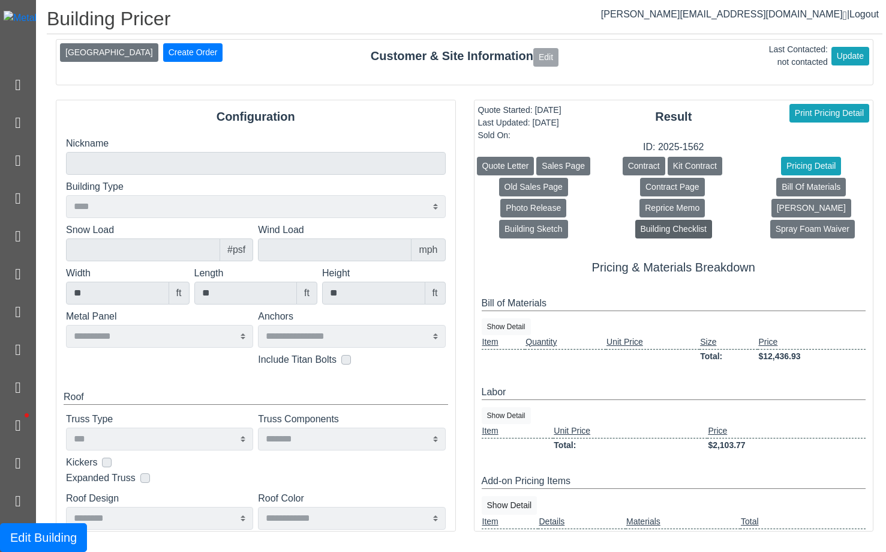 The width and height of the screenshot is (886, 552). Describe the element at coordinates (352, 316) in the screenshot. I see `label: Anchors` at that location.